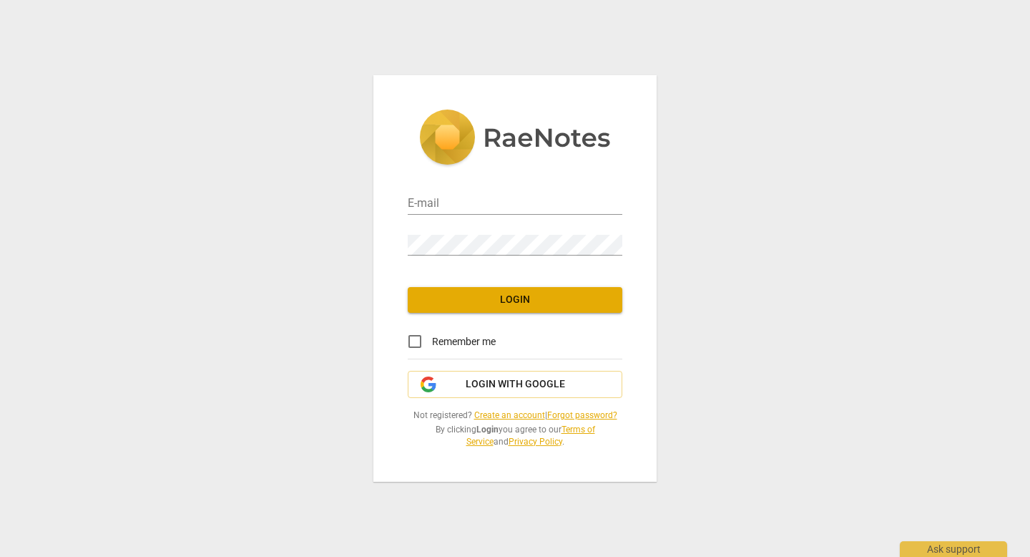  Describe the element at coordinates (464, 341) in the screenshot. I see `span: Remember me` at that location.